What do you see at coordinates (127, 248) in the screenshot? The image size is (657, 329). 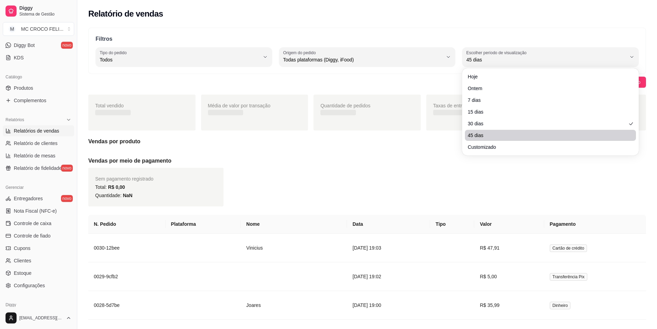 I see `td: 0030-12bee` at bounding box center [127, 248].